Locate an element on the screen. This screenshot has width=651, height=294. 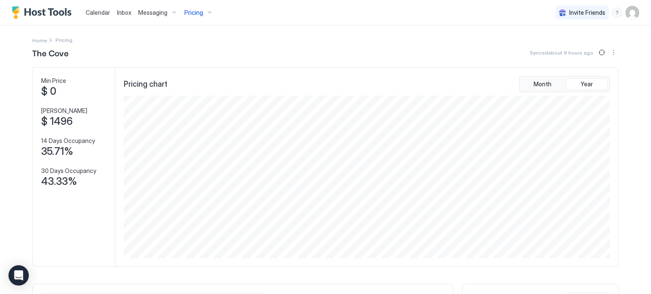
a: Inbox is located at coordinates (124, 12).